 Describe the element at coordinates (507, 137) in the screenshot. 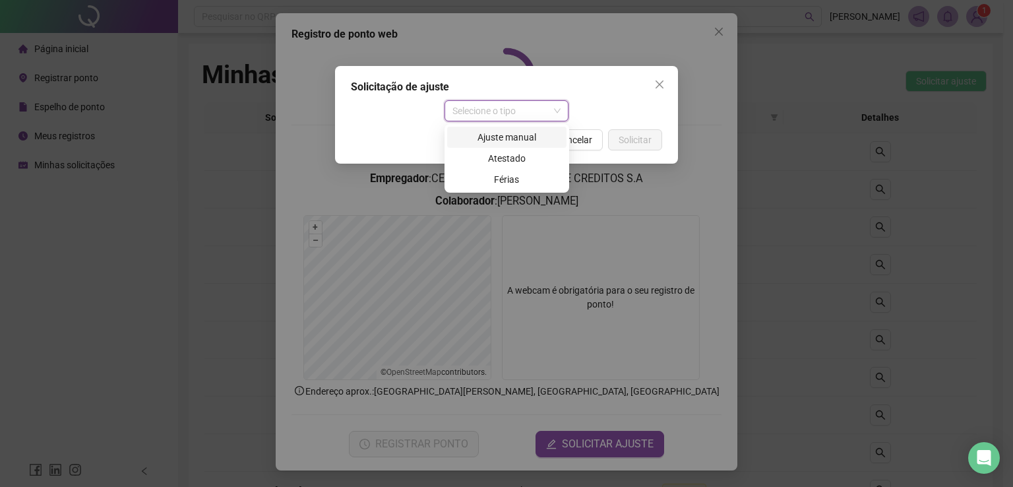

I see `div: Ajuste manual` at that location.